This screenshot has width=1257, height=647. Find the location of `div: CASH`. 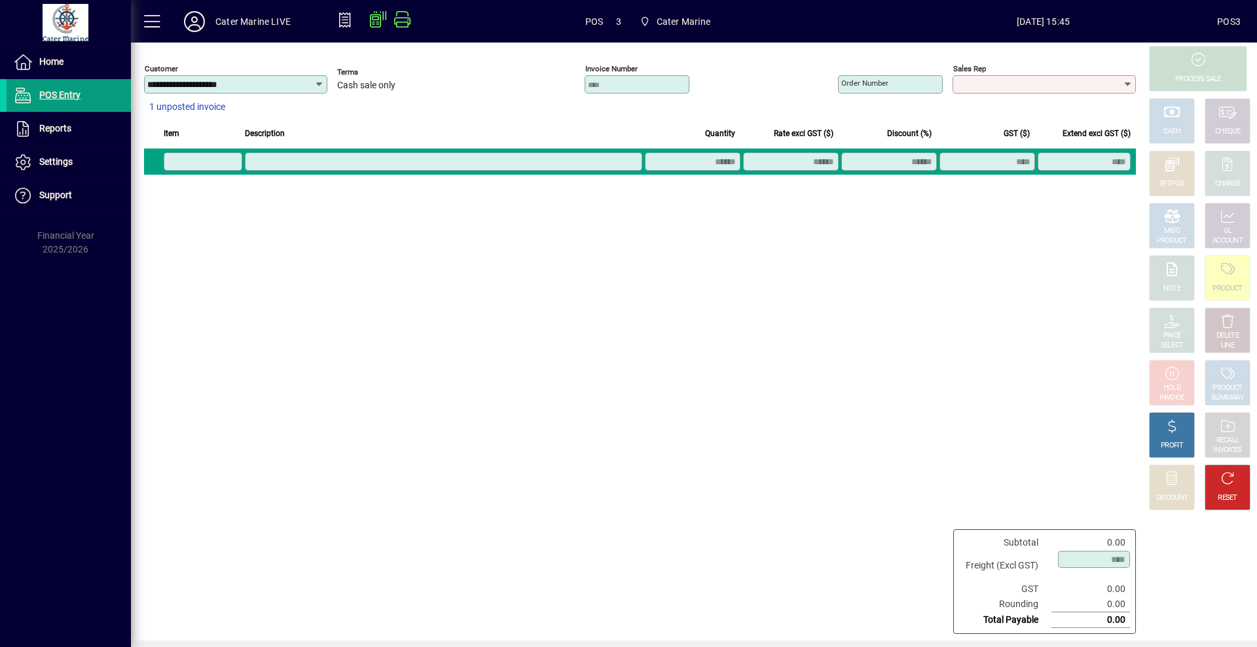

div: CASH is located at coordinates (1171, 132).